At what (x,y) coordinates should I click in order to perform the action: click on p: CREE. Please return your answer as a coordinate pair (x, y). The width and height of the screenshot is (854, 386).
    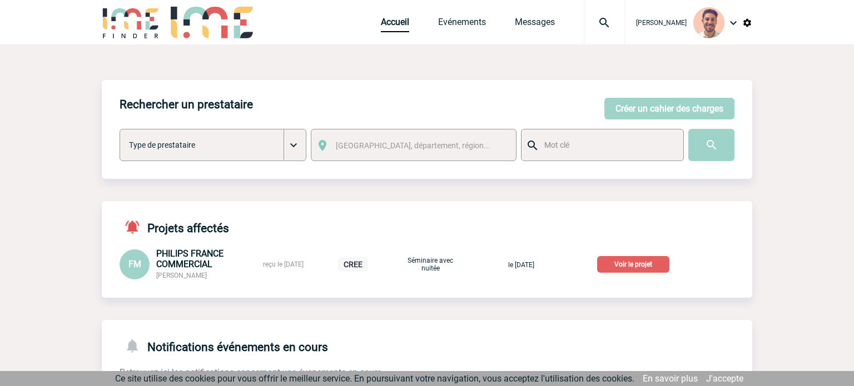
    Looking at the image, I should click on (353, 265).